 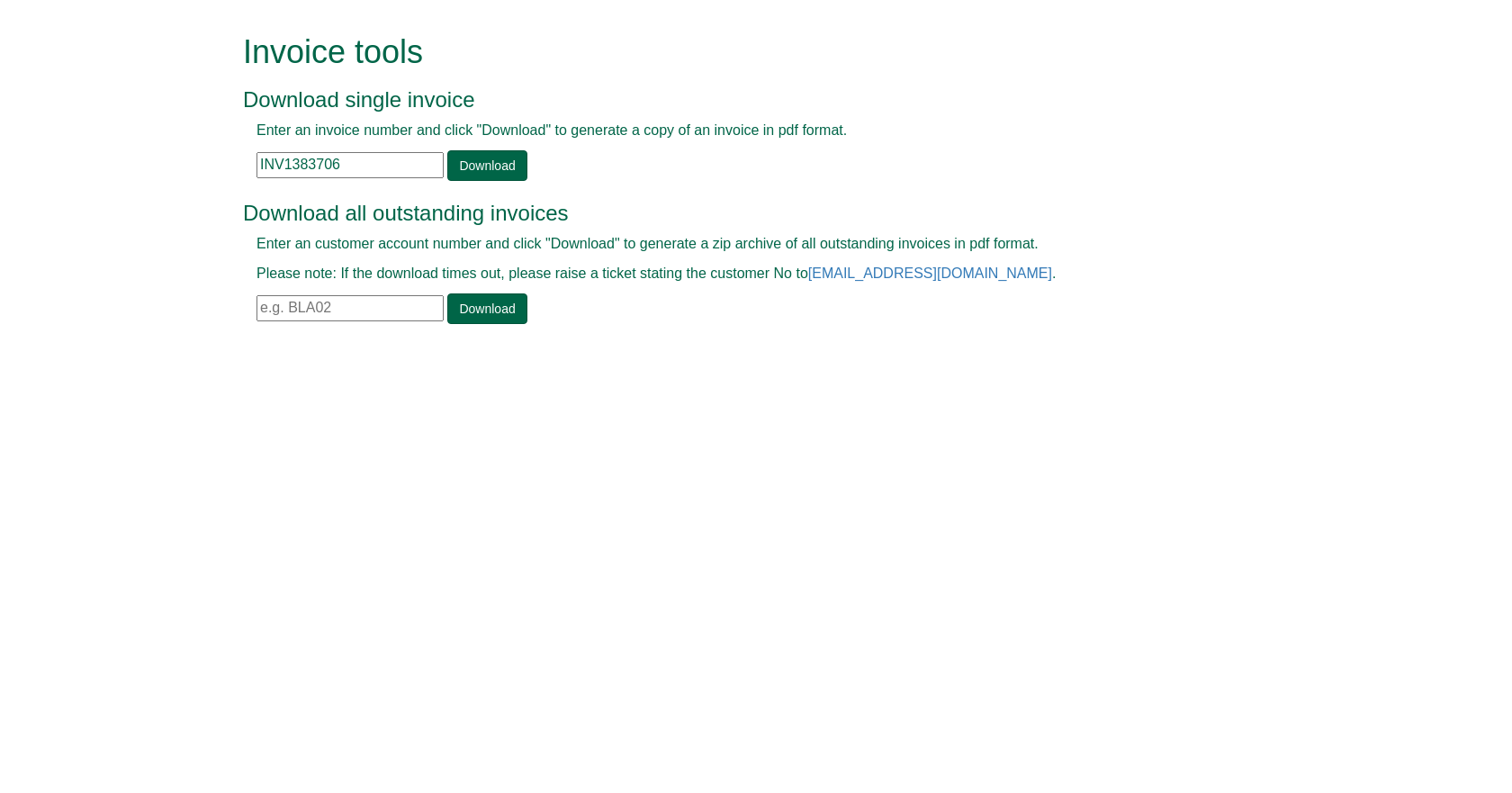 What do you see at coordinates (735, 274) in the screenshot?
I see `p: Please note: If the download times out, please raise a ticket stating the customer No to .` at bounding box center [735, 274].